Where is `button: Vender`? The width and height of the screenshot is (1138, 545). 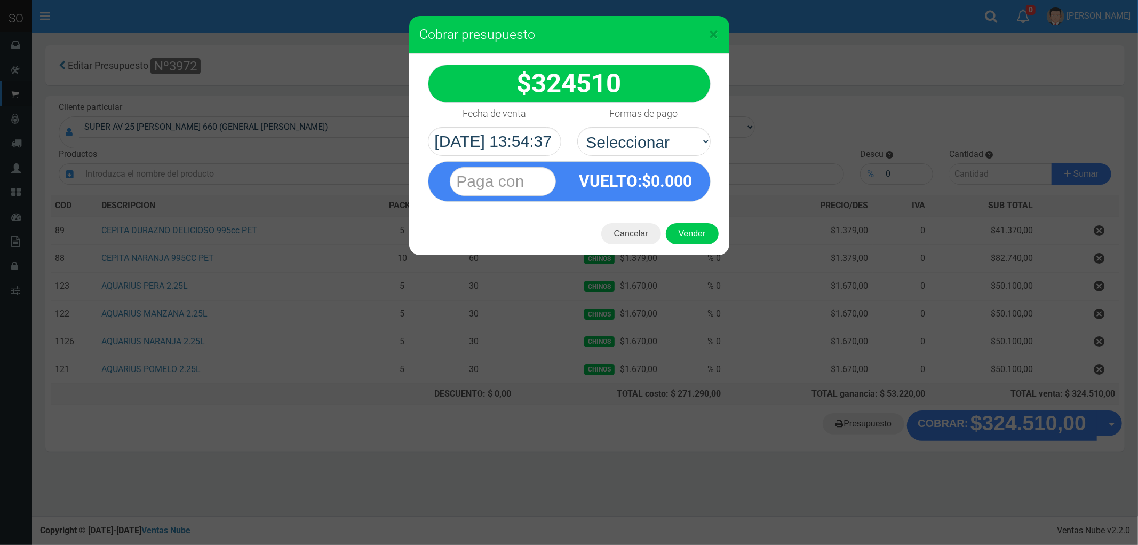
button: Vender is located at coordinates (692, 234).